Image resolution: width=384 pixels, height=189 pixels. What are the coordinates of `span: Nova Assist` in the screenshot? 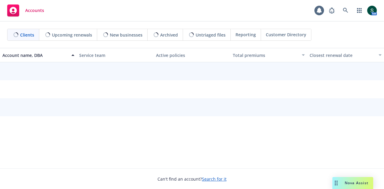 It's located at (357, 183).